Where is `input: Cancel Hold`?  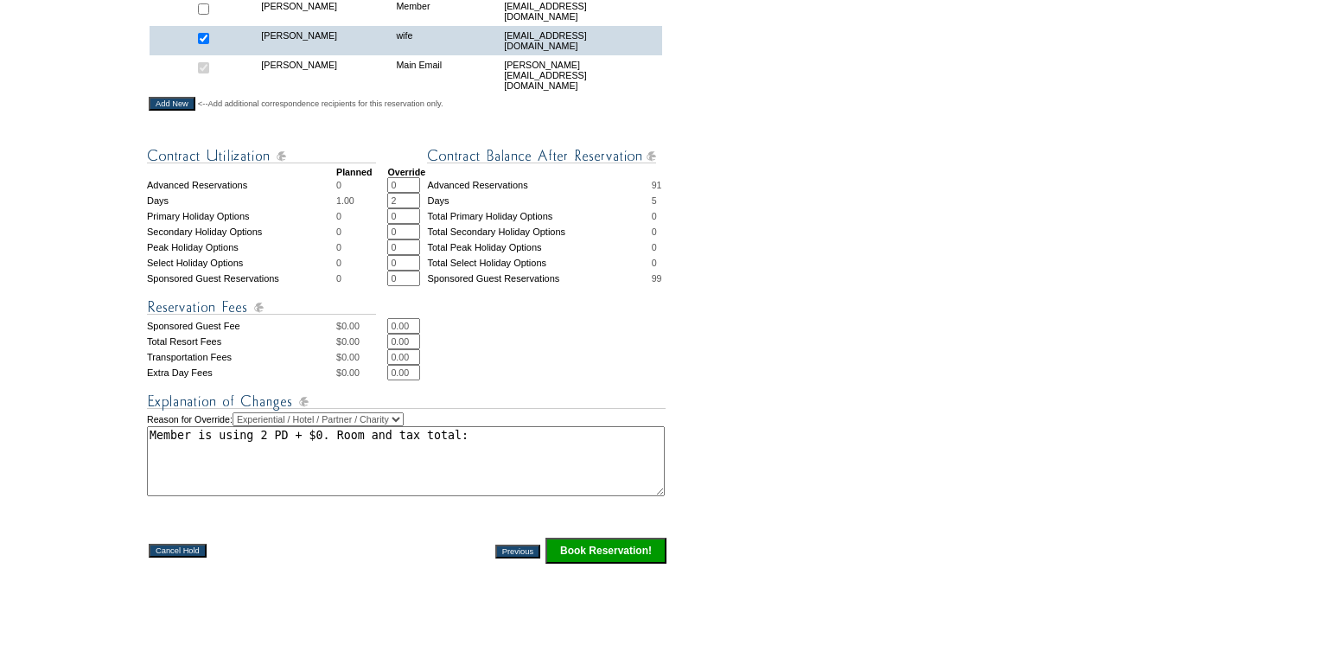
input: Cancel Hold is located at coordinates (177, 551).